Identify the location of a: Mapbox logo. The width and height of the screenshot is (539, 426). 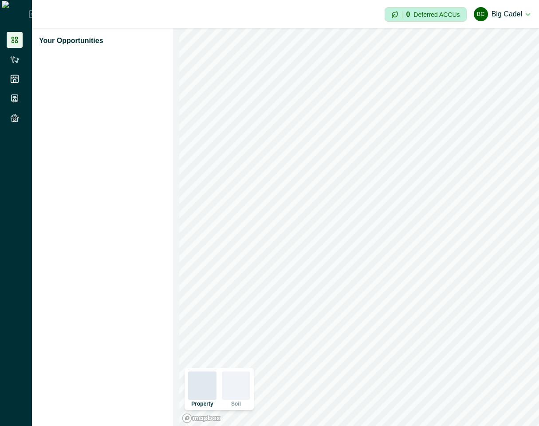
(201, 418).